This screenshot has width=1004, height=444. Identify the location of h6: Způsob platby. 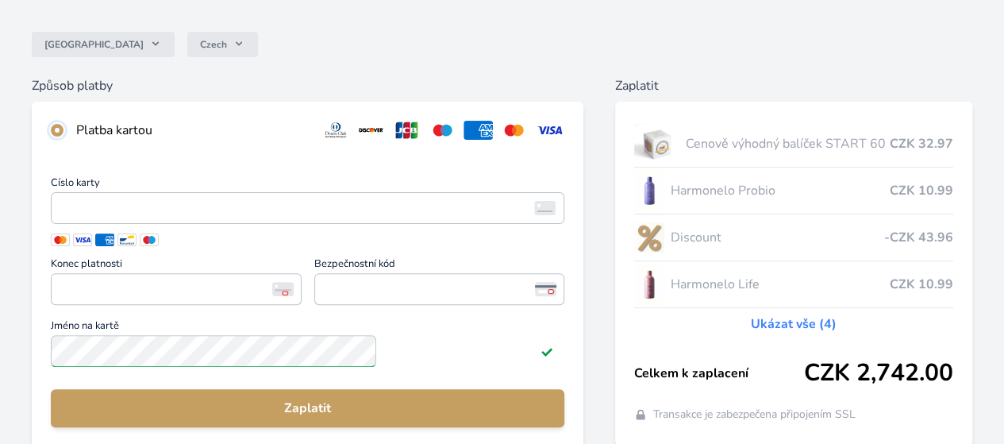
(307, 86).